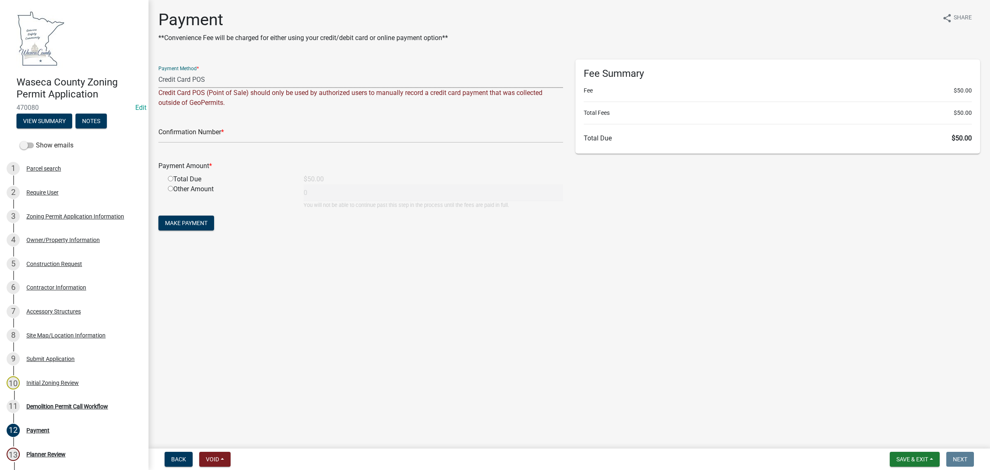 The height and width of the screenshot is (470, 990). What do you see at coordinates (91, 121) in the screenshot?
I see `wm-modal-confirm: Notes` at bounding box center [91, 121].